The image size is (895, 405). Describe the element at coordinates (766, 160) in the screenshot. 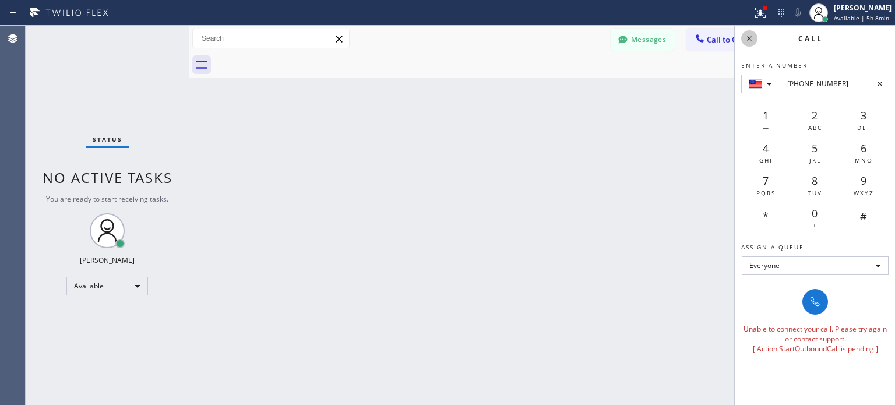

I see `span: GHI` at that location.